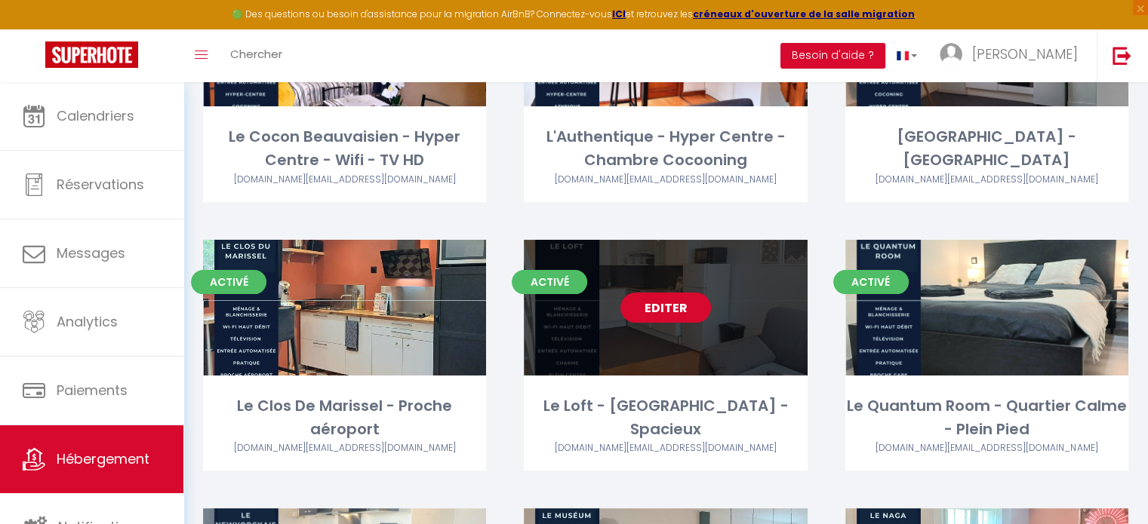 Image resolution: width=1148 pixels, height=524 pixels. I want to click on div: Le Quantum Room - Quartier Calme - Plein Pied, so click(986, 418).